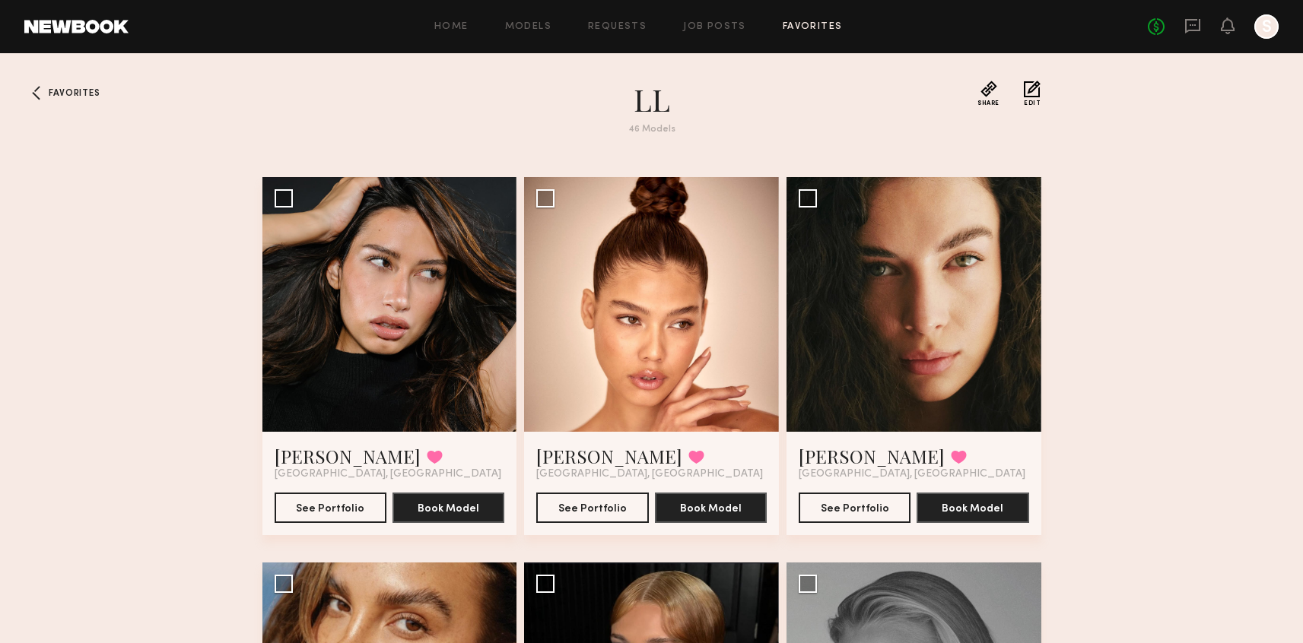 The height and width of the screenshot is (643, 1303). Describe the element at coordinates (1032, 103) in the screenshot. I see `span: Edit` at that location.